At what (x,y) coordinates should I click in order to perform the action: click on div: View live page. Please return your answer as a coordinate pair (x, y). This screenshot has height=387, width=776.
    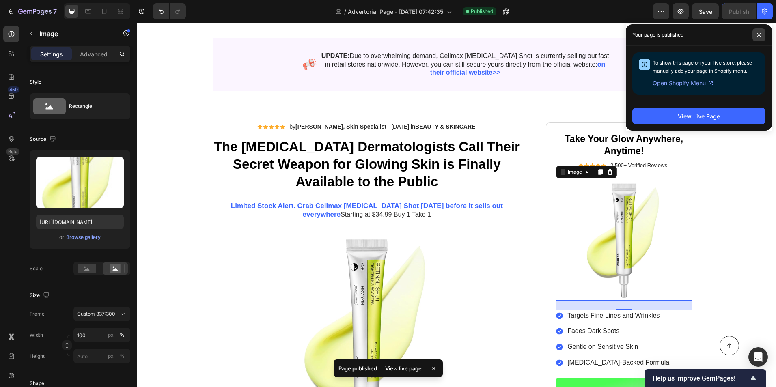
    Looking at the image, I should click on (404, 369).